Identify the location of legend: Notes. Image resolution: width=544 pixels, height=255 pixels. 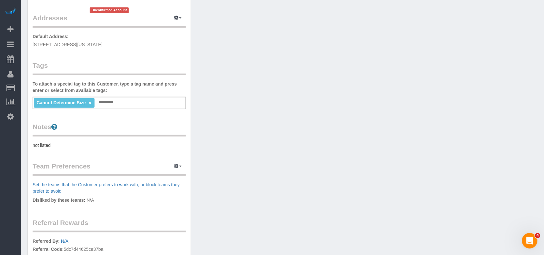
(109, 129).